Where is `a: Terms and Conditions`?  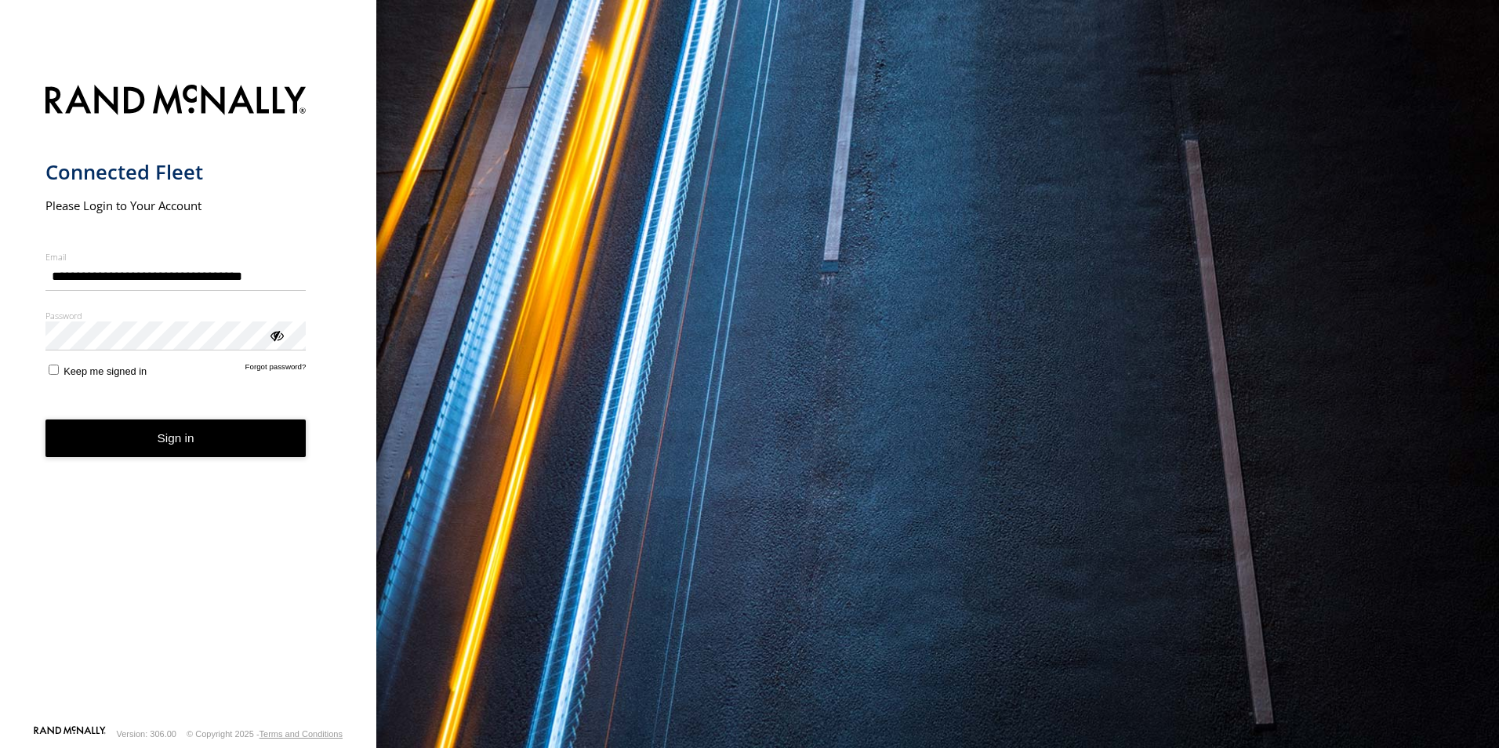 a: Terms and Conditions is located at coordinates (301, 734).